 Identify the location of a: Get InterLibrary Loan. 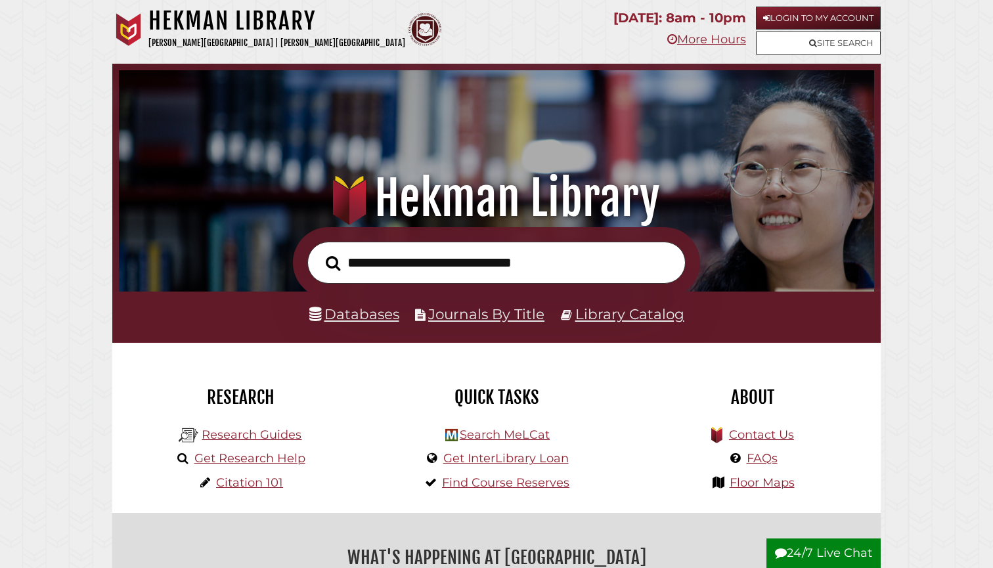
(506, 458).